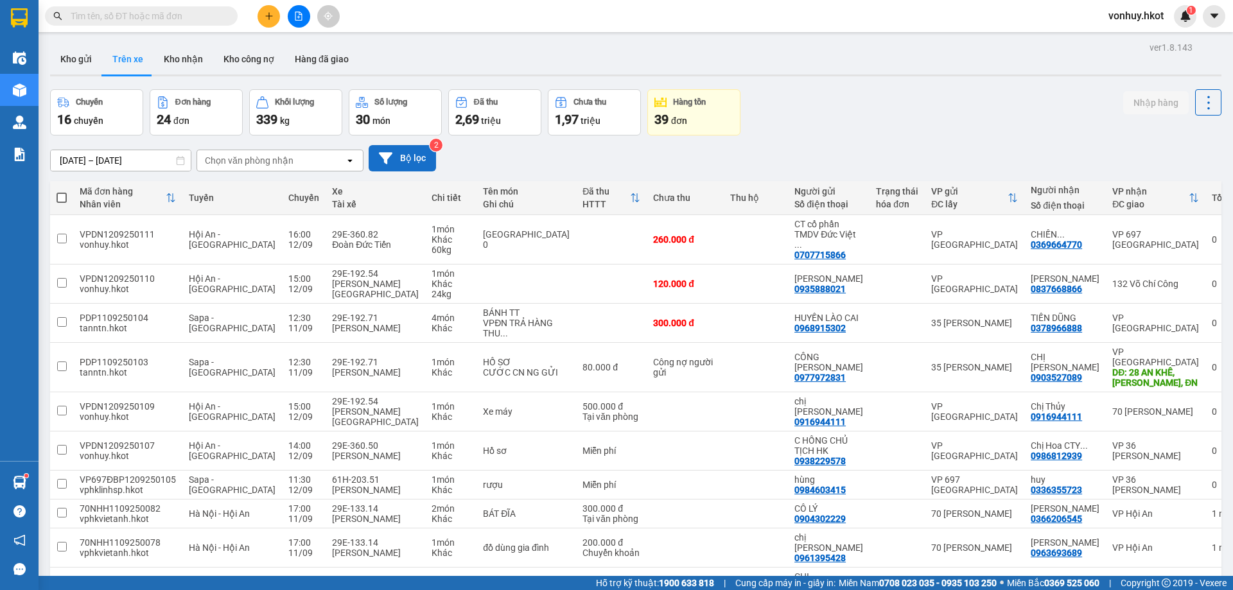 Image resolution: width=1233 pixels, height=590 pixels. What do you see at coordinates (451, 250) in the screenshot?
I see `div: 60 kg` at bounding box center [451, 250].